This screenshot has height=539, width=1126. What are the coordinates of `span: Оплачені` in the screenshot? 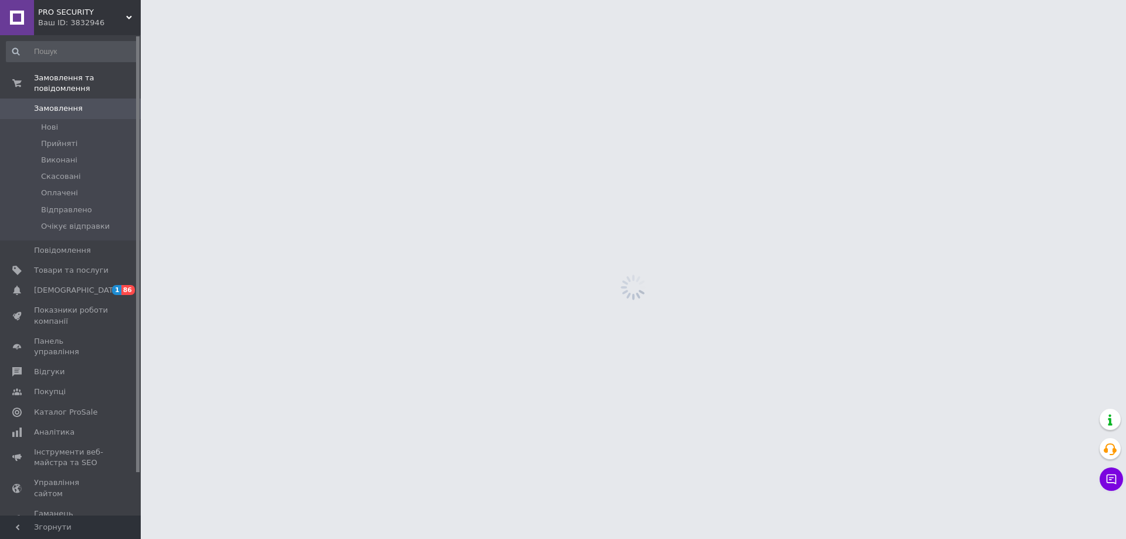 It's located at (59, 193).